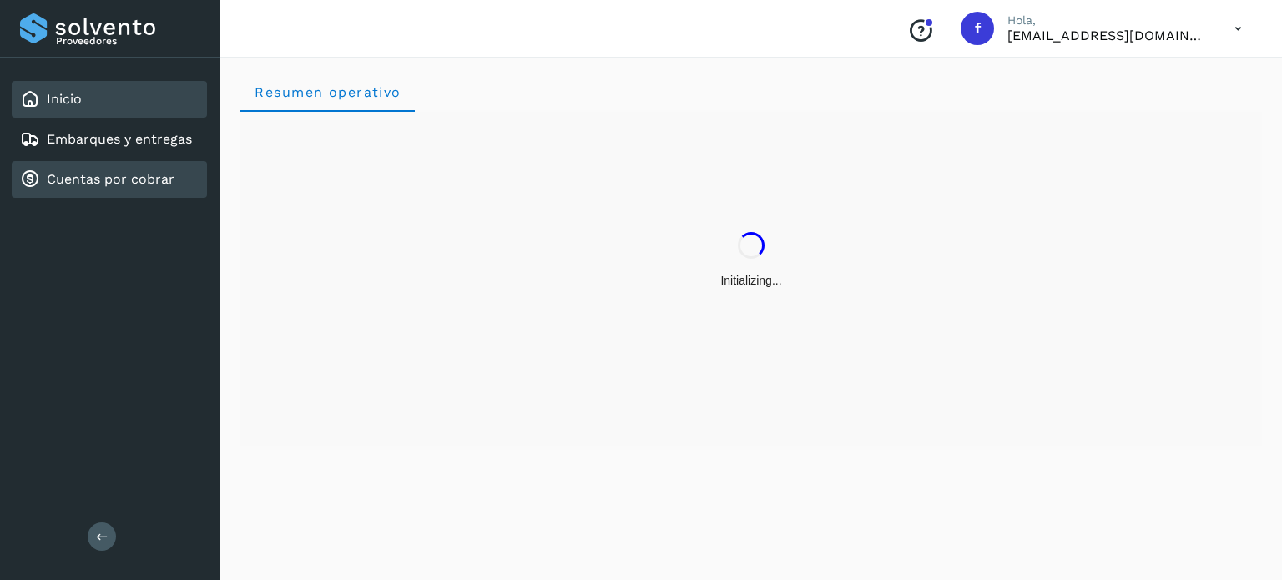  I want to click on p: facturacion@wht-transport.com, so click(1107, 35).